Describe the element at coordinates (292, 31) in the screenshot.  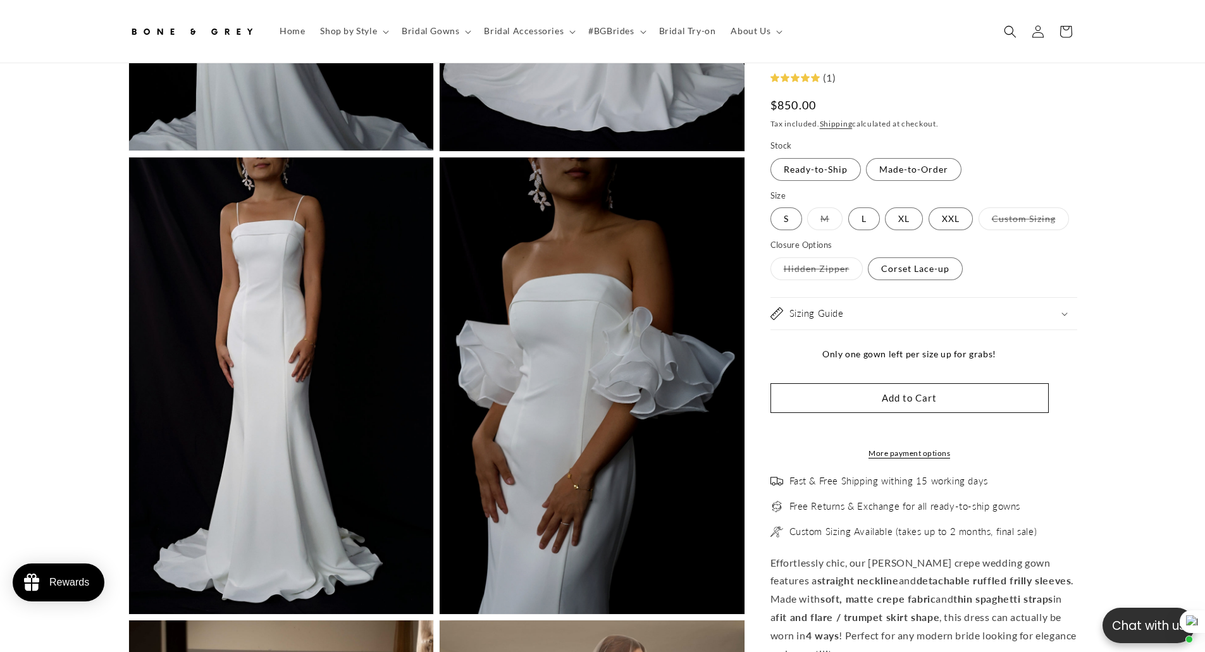
I see `span: Home` at that location.